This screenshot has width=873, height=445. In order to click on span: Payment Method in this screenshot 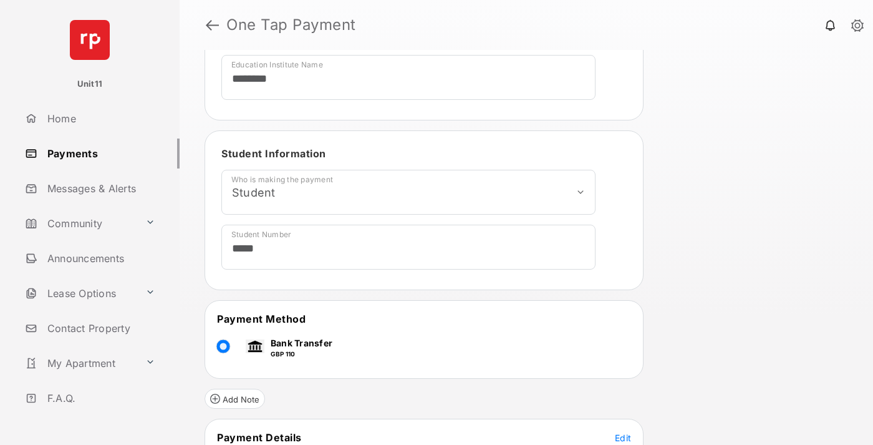, I will do `click(261, 319)`.